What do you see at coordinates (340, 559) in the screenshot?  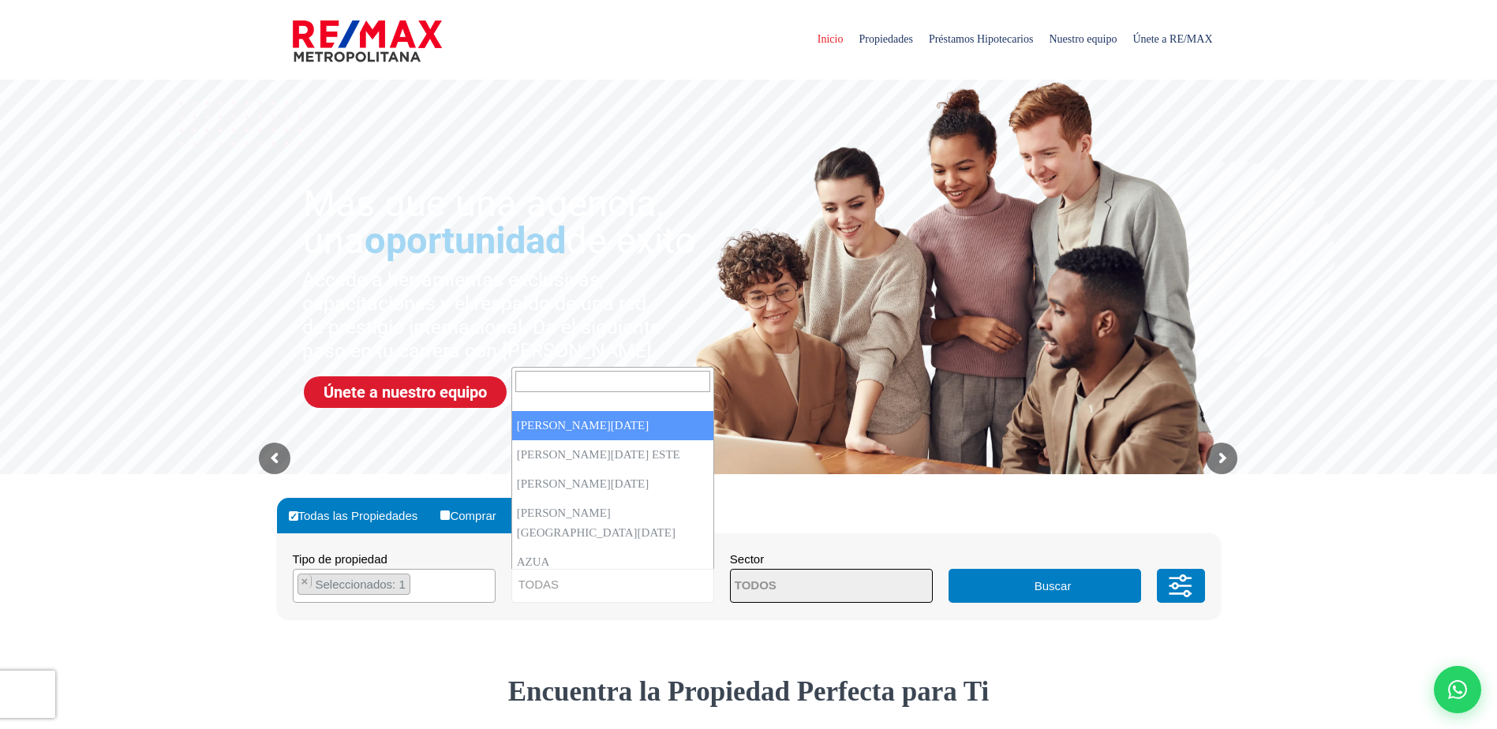 I see `span: Tipo de propiedad` at bounding box center [340, 559].